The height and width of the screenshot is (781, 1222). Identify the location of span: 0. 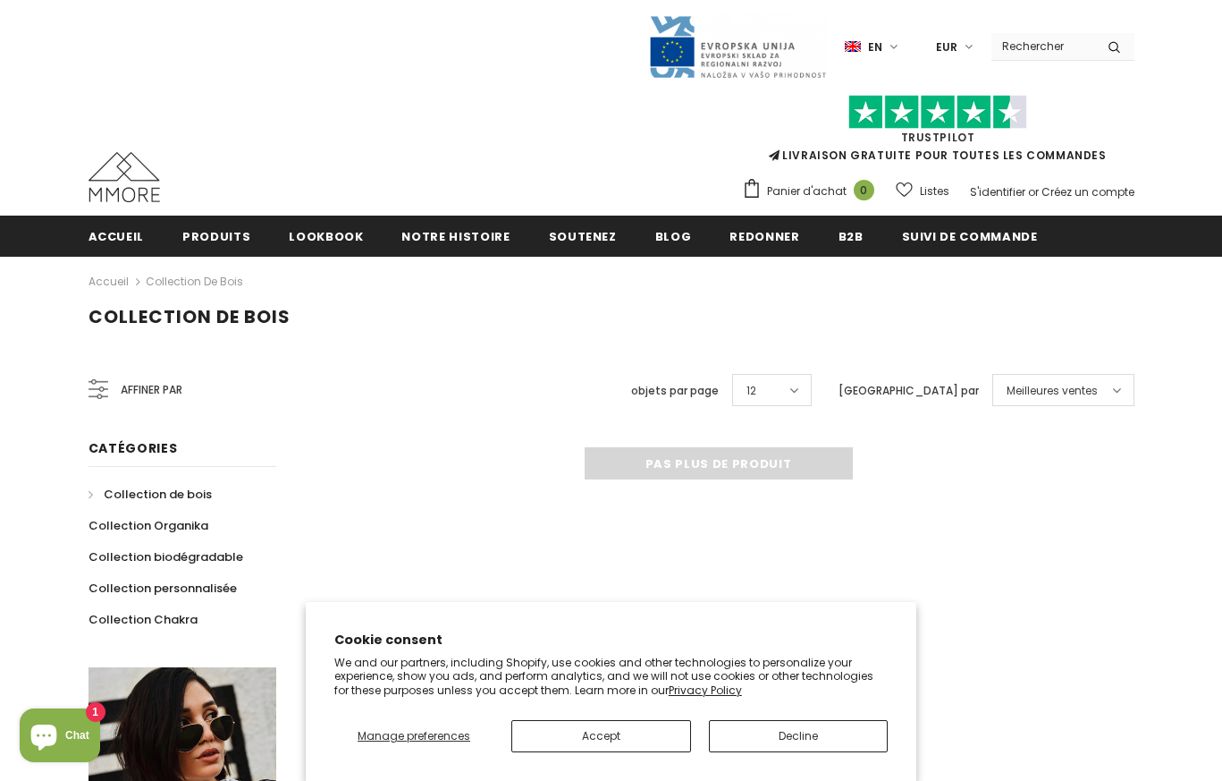
(864, 190).